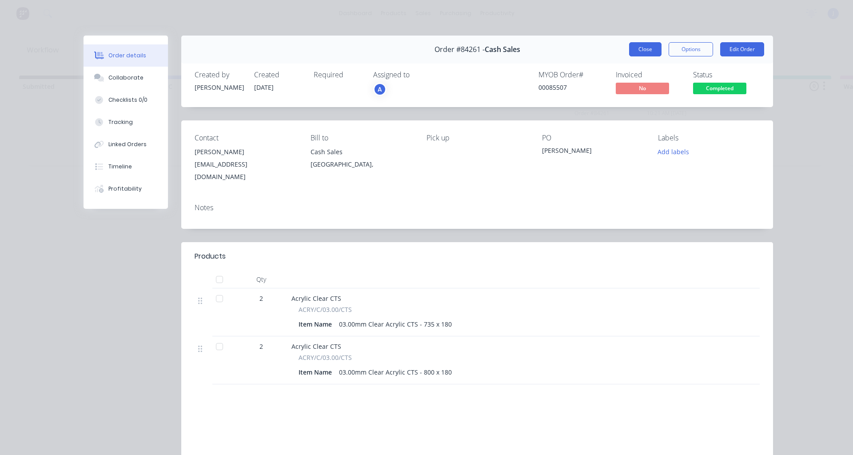  I want to click on button: Edit Order, so click(742, 49).